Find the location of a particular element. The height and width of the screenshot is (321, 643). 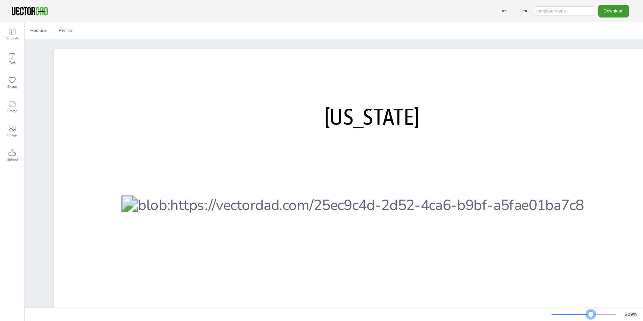

span: Upload is located at coordinates (12, 159).